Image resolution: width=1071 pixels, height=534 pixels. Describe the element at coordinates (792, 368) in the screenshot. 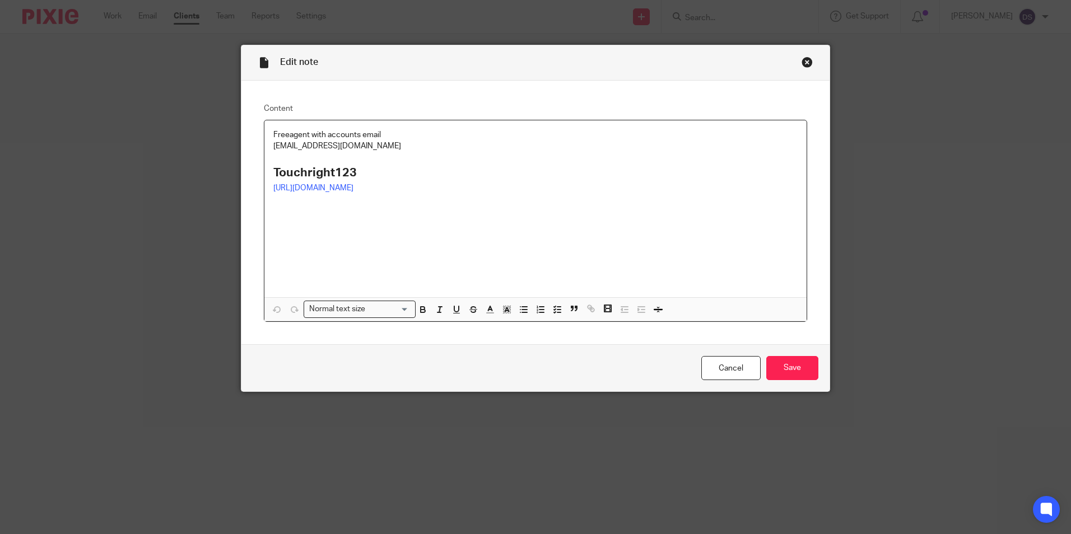

I see `input: Save` at that location.